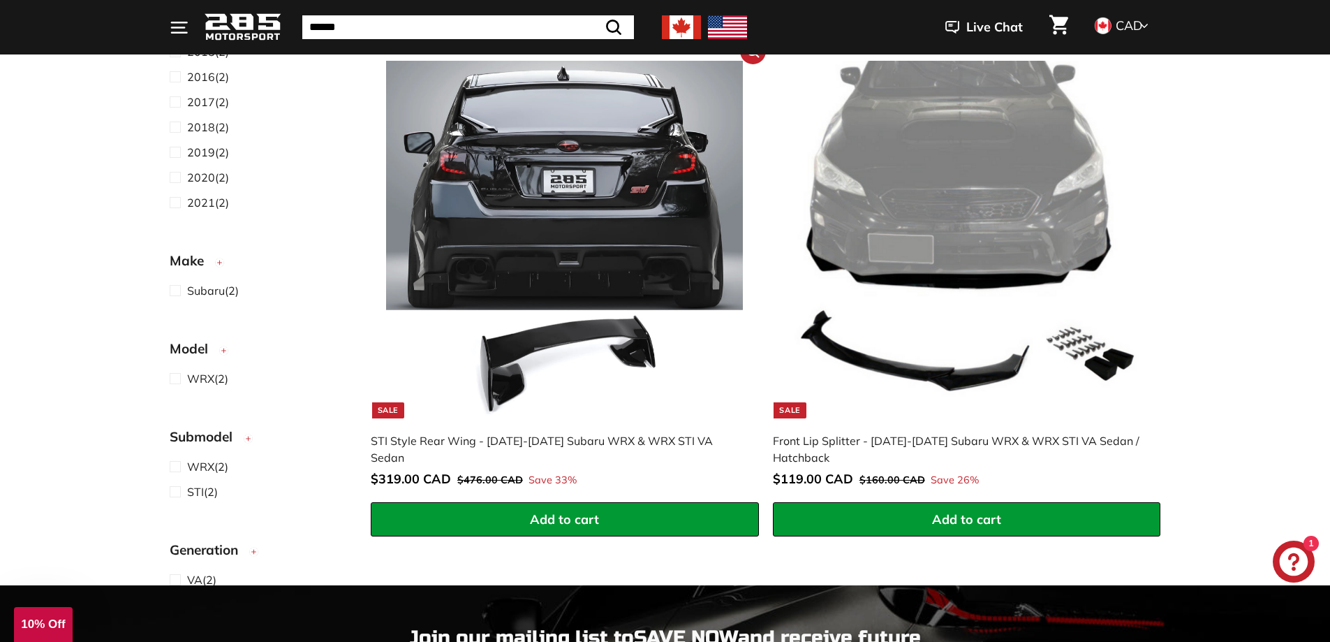 The width and height of the screenshot is (1330, 642). Describe the element at coordinates (195, 491) in the screenshot. I see `span: STI` at that location.